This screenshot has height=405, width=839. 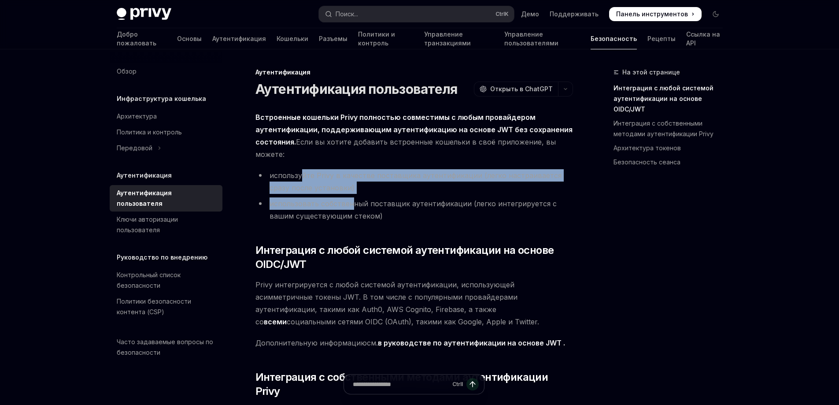 What do you see at coordinates (293, 39) in the screenshot?
I see `a: Кошельки` at bounding box center [293, 39].